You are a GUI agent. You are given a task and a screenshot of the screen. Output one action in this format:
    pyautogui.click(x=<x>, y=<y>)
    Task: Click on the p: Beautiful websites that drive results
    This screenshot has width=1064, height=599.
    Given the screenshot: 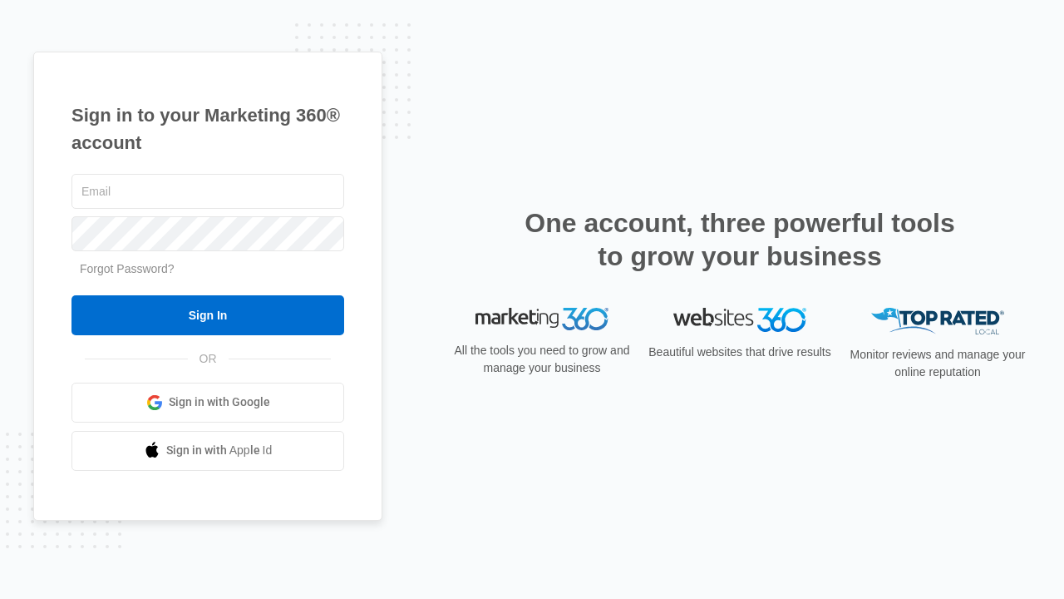 What is the action you would take?
    pyautogui.click(x=740, y=352)
    